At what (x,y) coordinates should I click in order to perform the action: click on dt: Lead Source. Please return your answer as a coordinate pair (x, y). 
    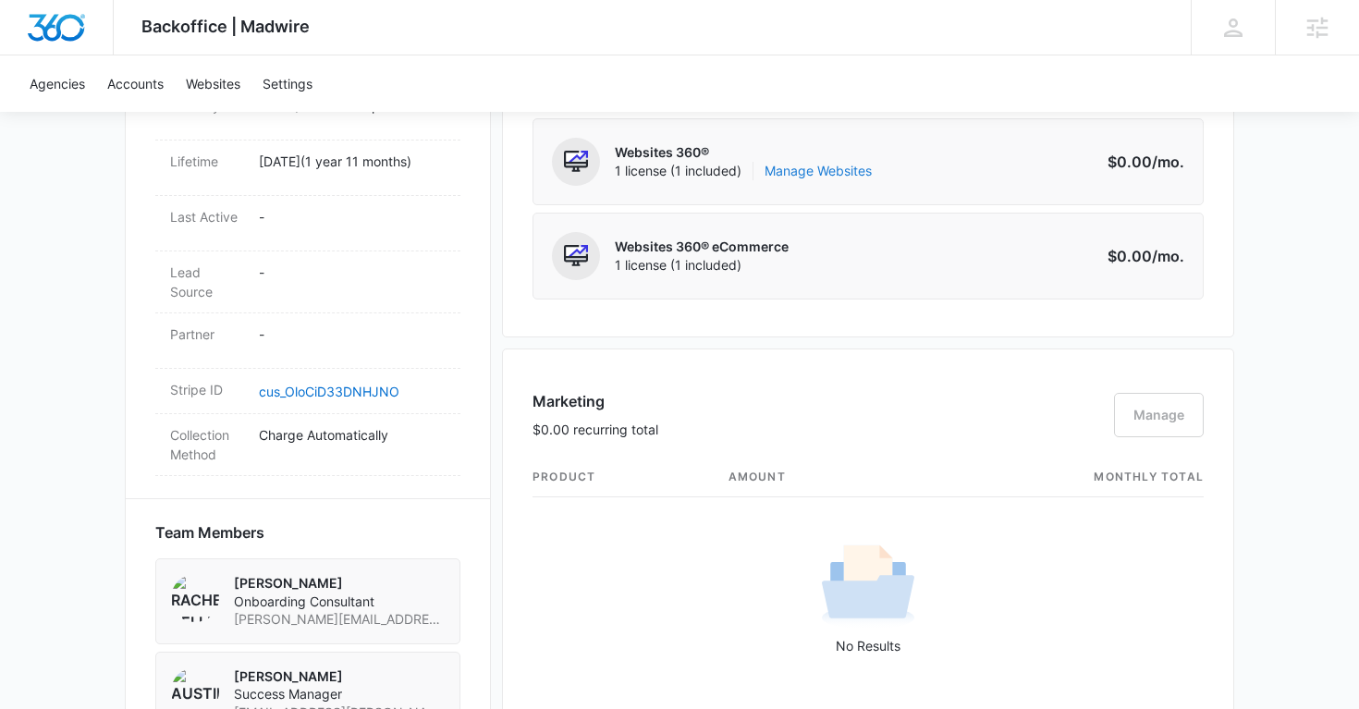
    Looking at the image, I should click on (207, 282).